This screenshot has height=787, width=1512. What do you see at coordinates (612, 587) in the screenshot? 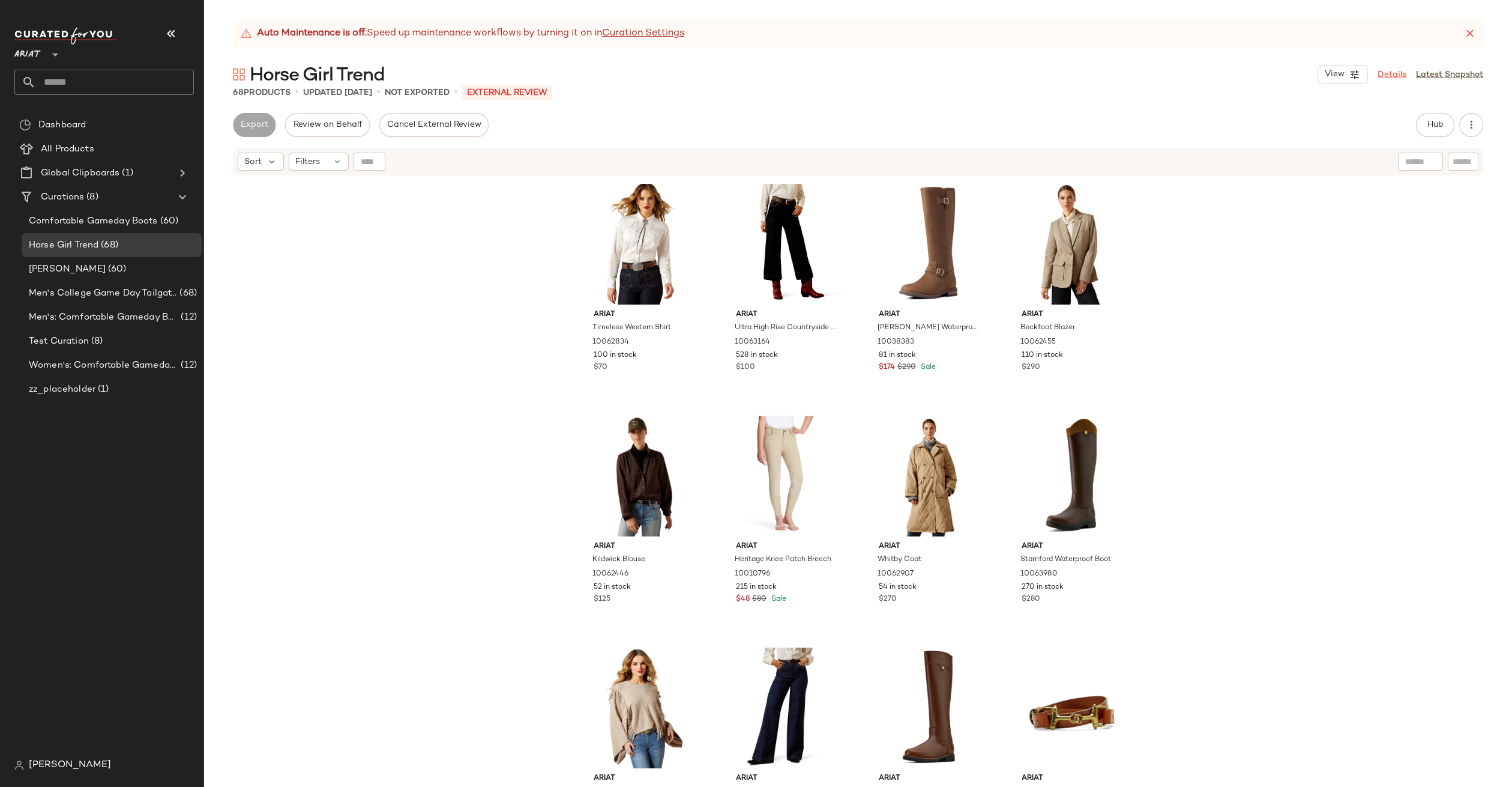
I see `span: 52 in stock` at bounding box center [612, 587].